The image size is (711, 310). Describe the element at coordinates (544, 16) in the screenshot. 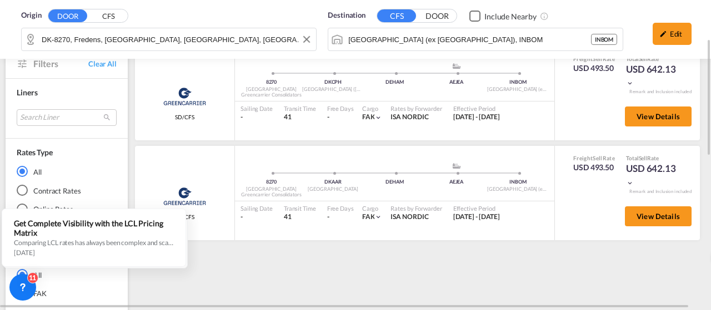

I see `md-icon: Unchecked: Ignores neighbouring ports when fetching rates.Checked : Includes neighbouring ports w...` at that location.